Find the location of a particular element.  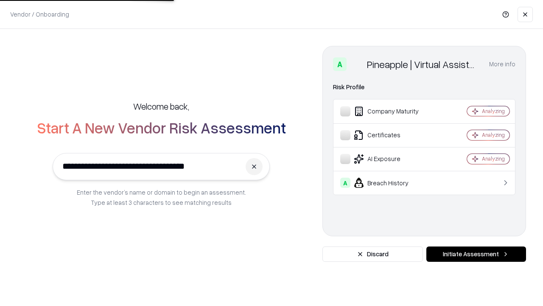

img: Pineapple | Virtual Assistant Agency is located at coordinates (357, 64).